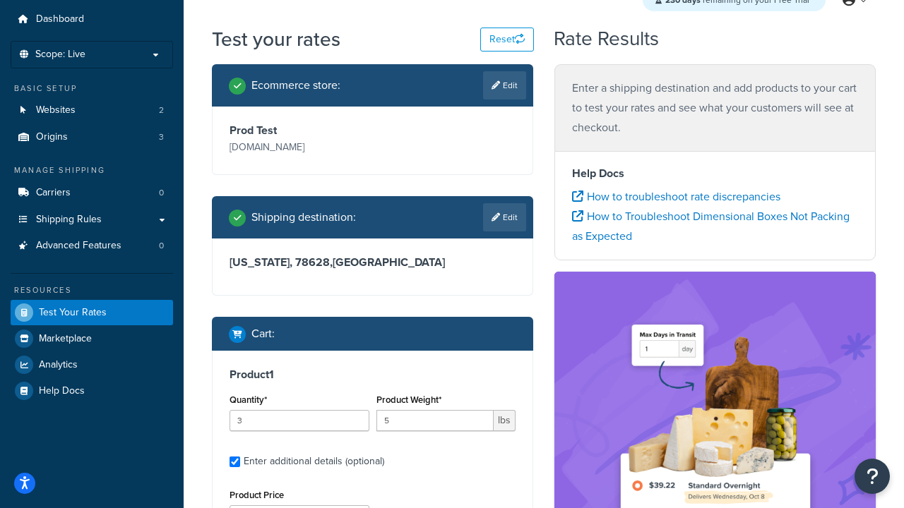 The image size is (904, 508). What do you see at coordinates (714, 108) in the screenshot?
I see `p: Enter a shipping destination and add products to your cart to test your rates and see what your c...` at bounding box center [714, 108].